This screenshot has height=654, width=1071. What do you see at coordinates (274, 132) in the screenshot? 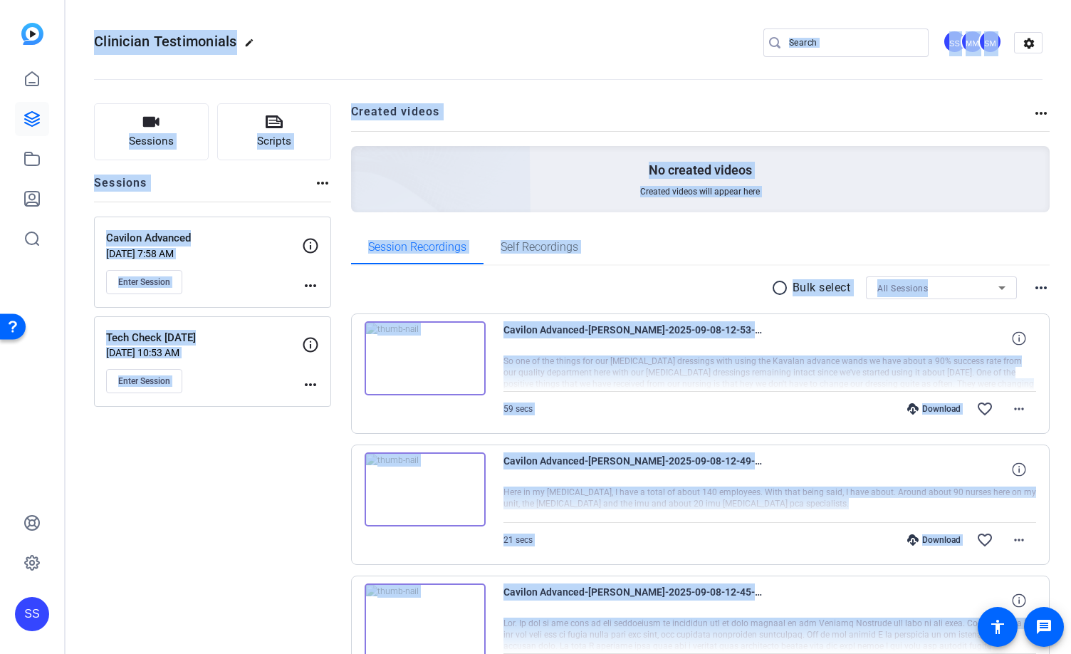
I see `button: Scripts` at bounding box center [274, 132].